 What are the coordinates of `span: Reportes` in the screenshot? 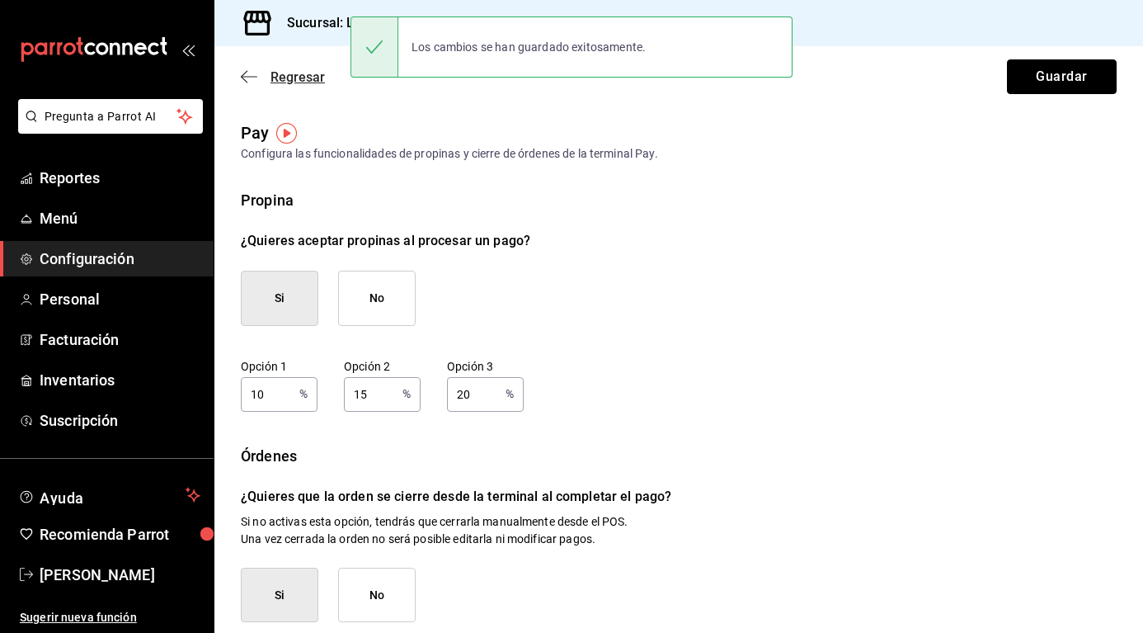 It's located at (120, 177).